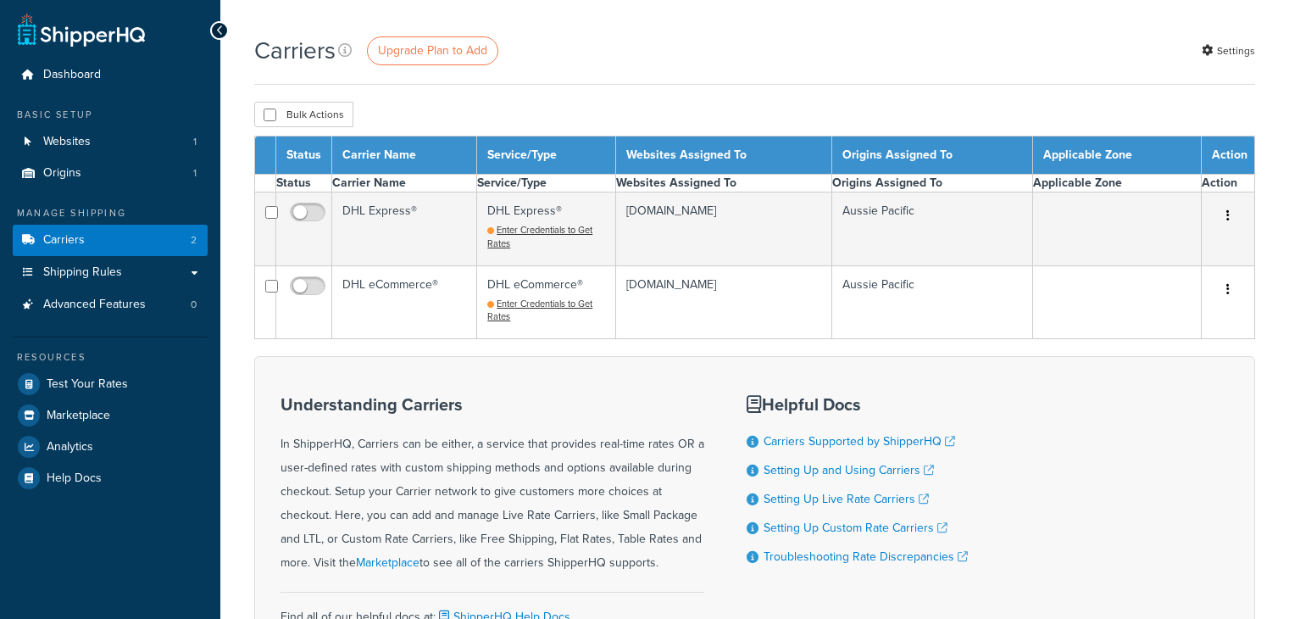 The height and width of the screenshot is (619, 1289). Describe the element at coordinates (295, 50) in the screenshot. I see `h1: Carriers` at that location.